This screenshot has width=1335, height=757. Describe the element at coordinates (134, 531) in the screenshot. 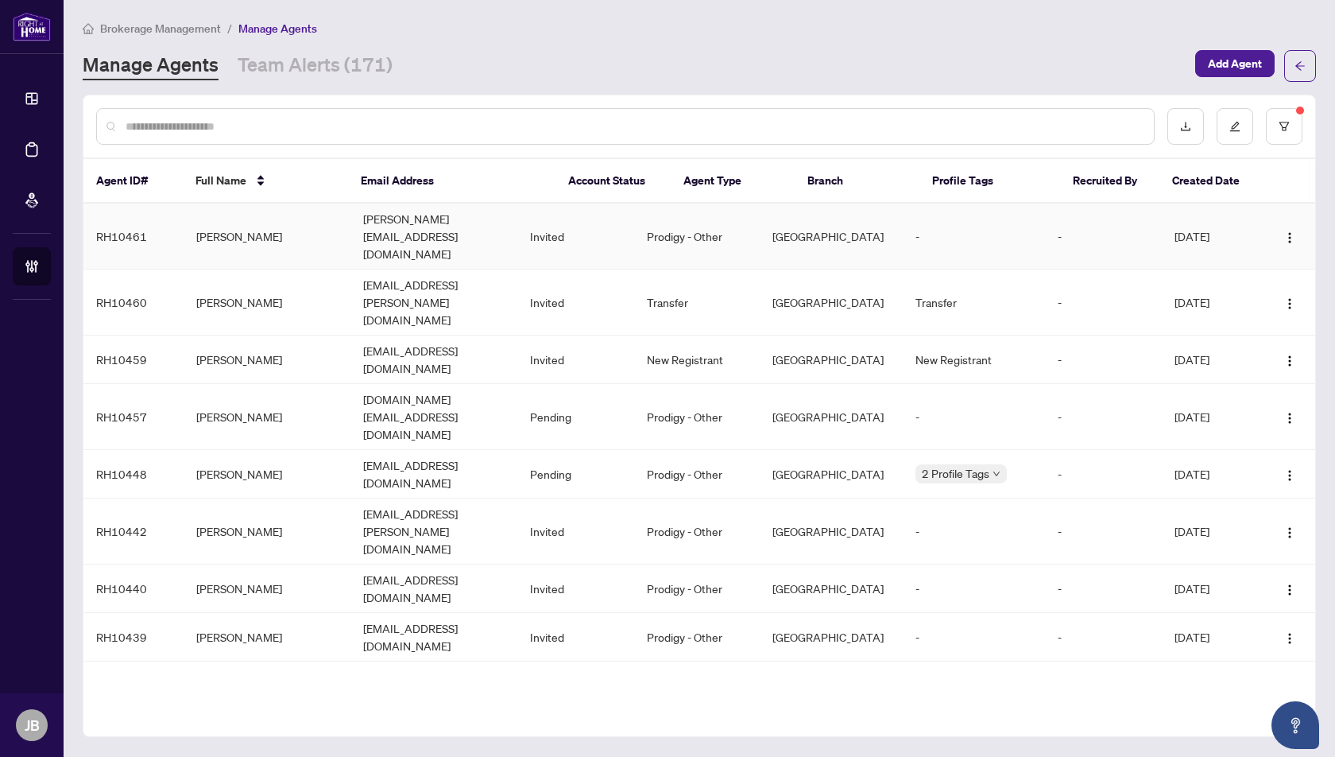

I see `td: RH10442` at that location.